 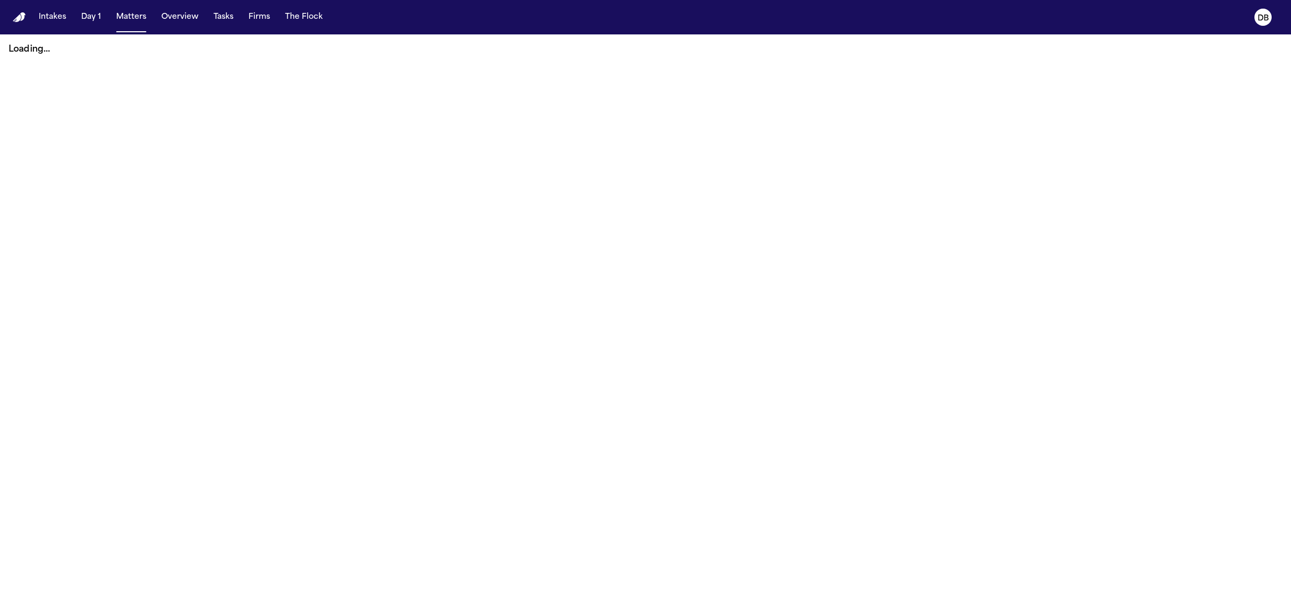 What do you see at coordinates (180, 17) in the screenshot?
I see `a: Overview` at bounding box center [180, 17].